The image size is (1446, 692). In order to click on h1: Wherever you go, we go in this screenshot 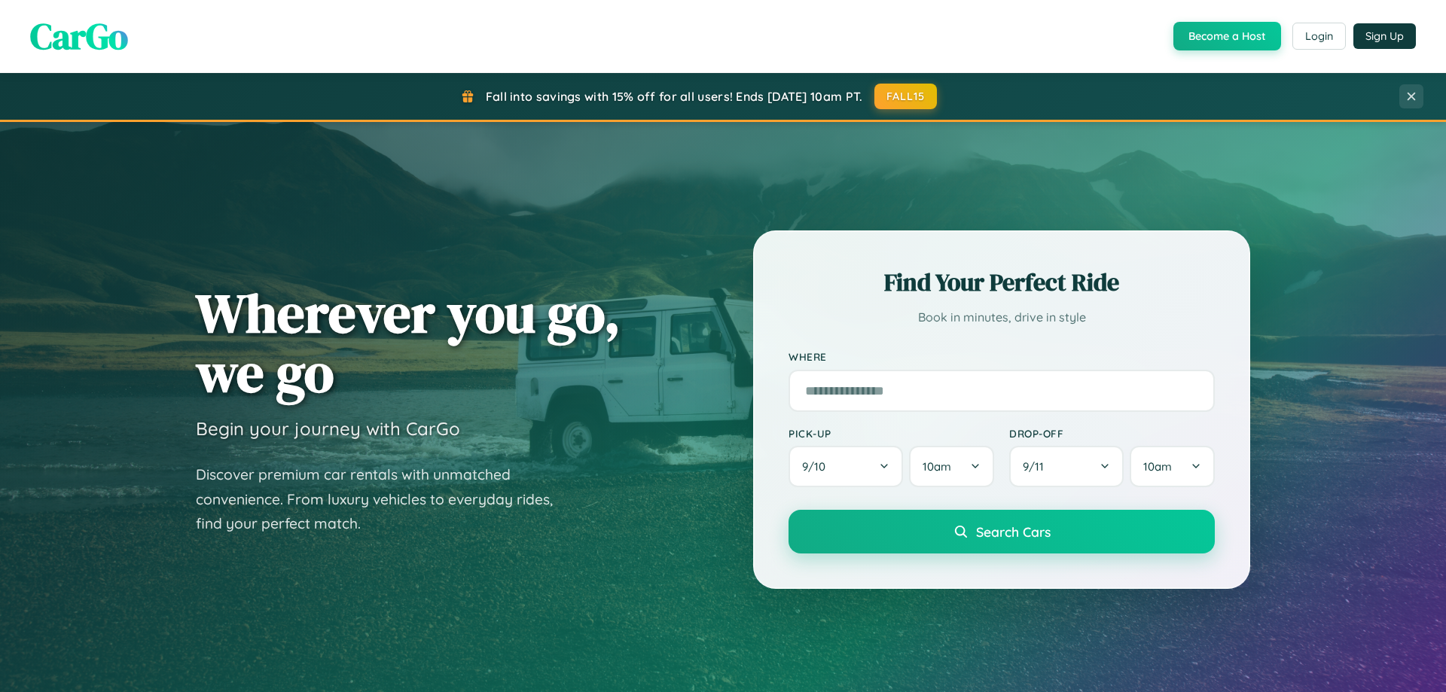, I will do `click(408, 343)`.